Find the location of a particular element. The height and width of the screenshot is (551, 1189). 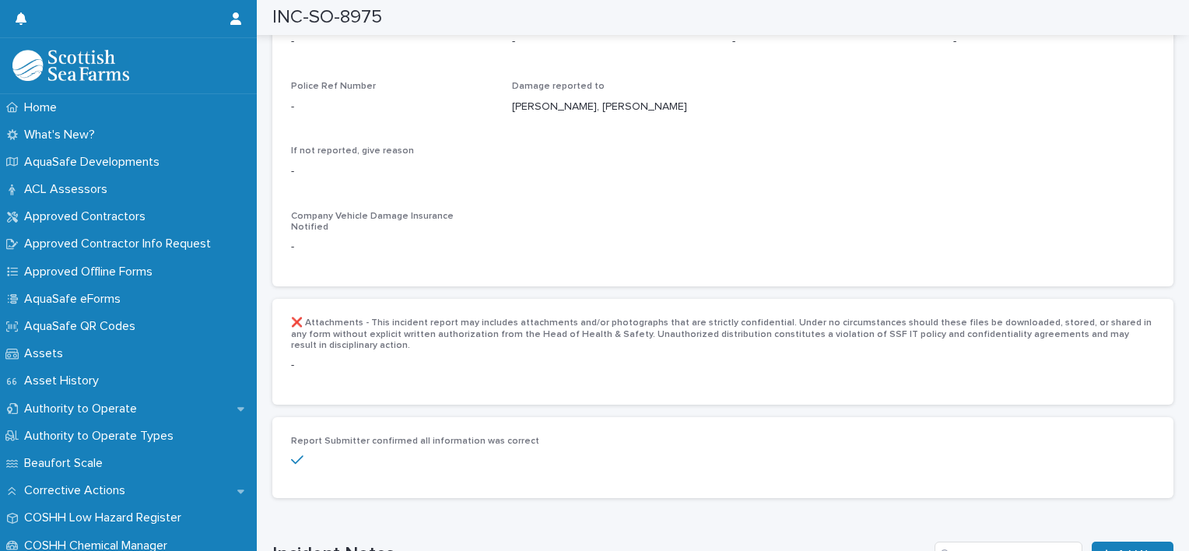

p: Asset History is located at coordinates (65, 380).